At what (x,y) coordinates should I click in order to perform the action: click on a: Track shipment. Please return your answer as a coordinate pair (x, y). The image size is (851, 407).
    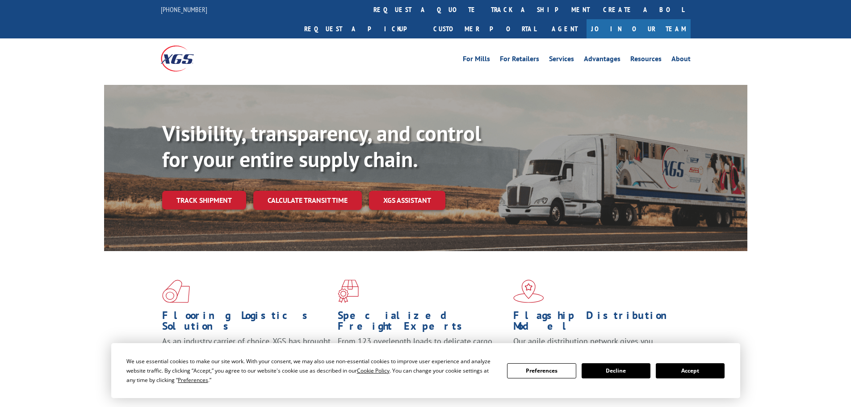
    Looking at the image, I should click on (204, 200).